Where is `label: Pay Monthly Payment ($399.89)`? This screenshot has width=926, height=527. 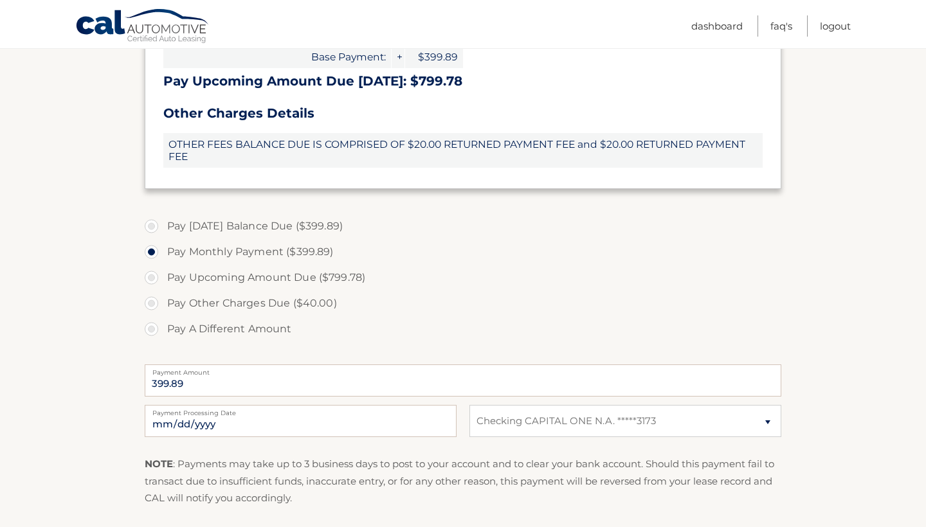
label: Pay Monthly Payment ($399.89) is located at coordinates (463, 252).